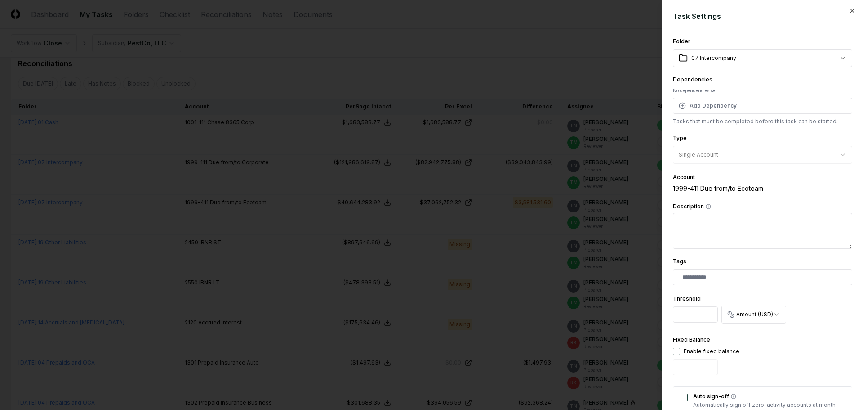 The height and width of the screenshot is (410, 863). I want to click on label: Tags, so click(680, 261).